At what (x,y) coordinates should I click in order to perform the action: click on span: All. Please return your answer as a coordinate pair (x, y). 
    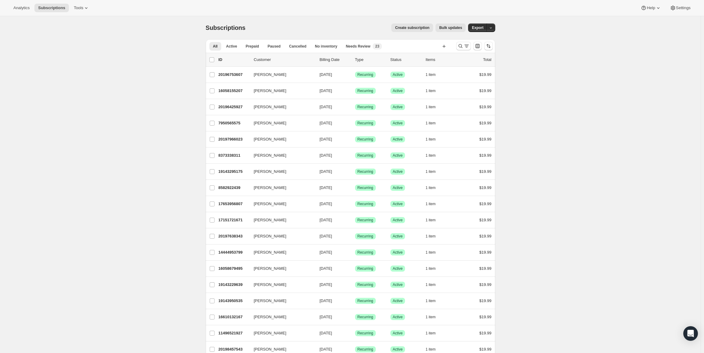
    Looking at the image, I should click on (215, 46).